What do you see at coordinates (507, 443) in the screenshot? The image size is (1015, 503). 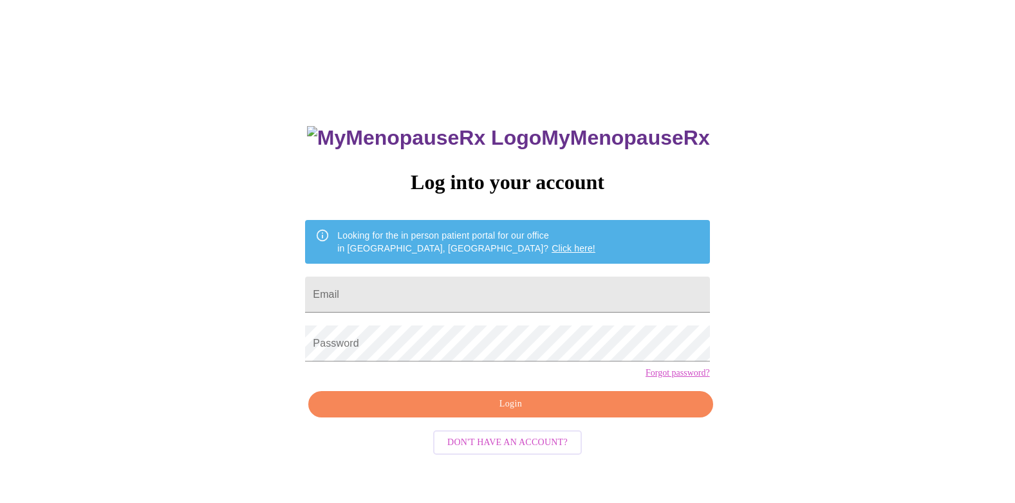 I see `span: Don't have an account?` at bounding box center [507, 443].